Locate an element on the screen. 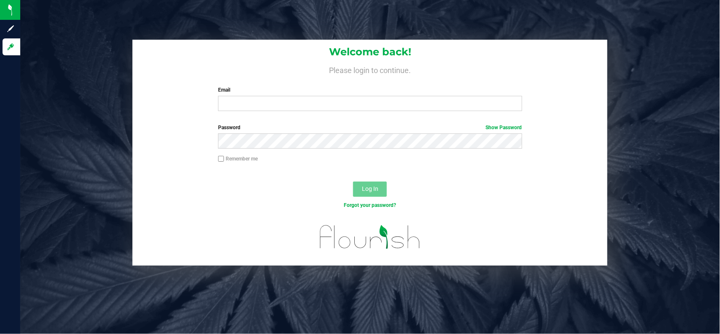  a: Forgot your password? is located at coordinates (370, 205).